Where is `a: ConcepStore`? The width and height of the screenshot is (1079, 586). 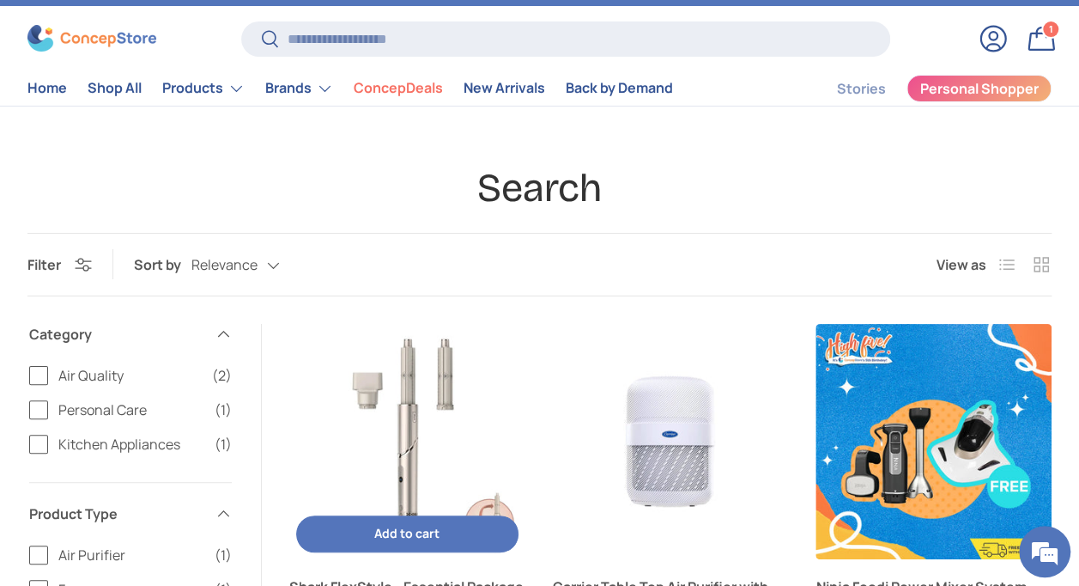
a: ConcepStore is located at coordinates (92, 38).